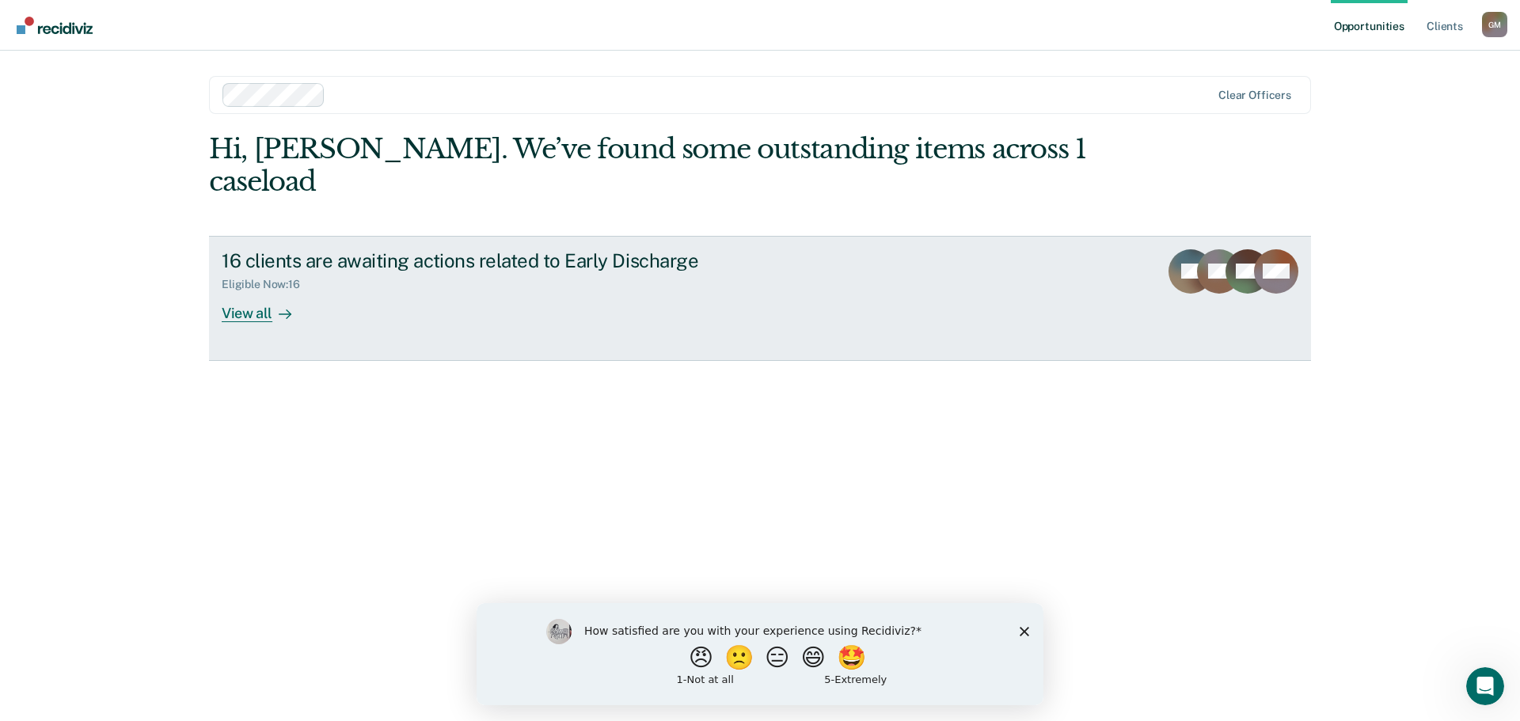  I want to click on a: 16 clients are awaiting actions related to Early DischargeEligible Now:16View all, so click(760, 299).